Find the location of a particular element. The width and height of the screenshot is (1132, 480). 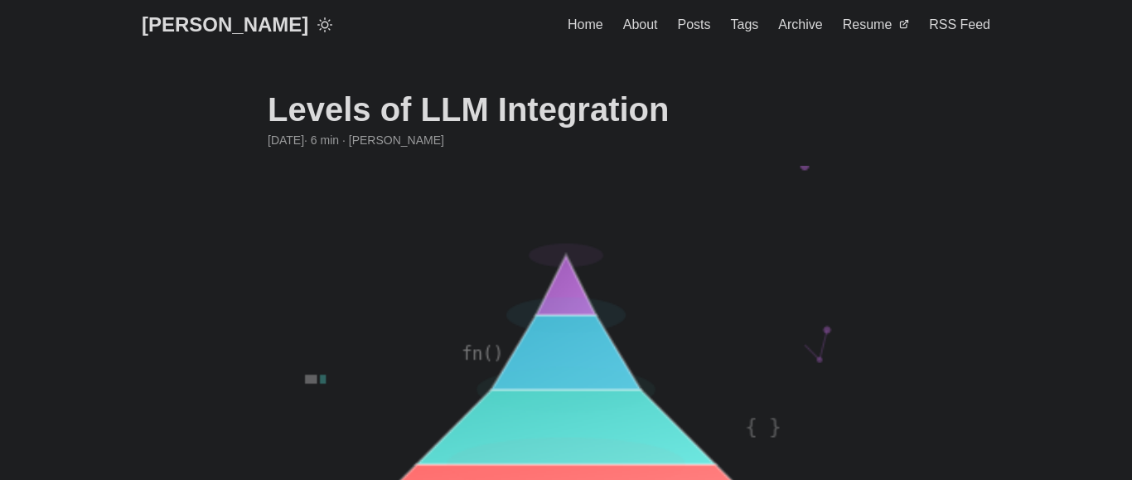

span: 2025-07-20 15:30:12 -0400 -0400 is located at coordinates (286, 140).